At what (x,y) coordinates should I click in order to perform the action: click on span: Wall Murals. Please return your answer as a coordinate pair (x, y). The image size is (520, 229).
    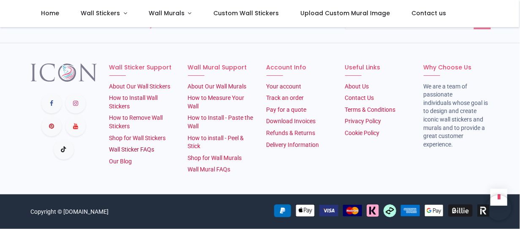
    Looking at the image, I should click on (167, 13).